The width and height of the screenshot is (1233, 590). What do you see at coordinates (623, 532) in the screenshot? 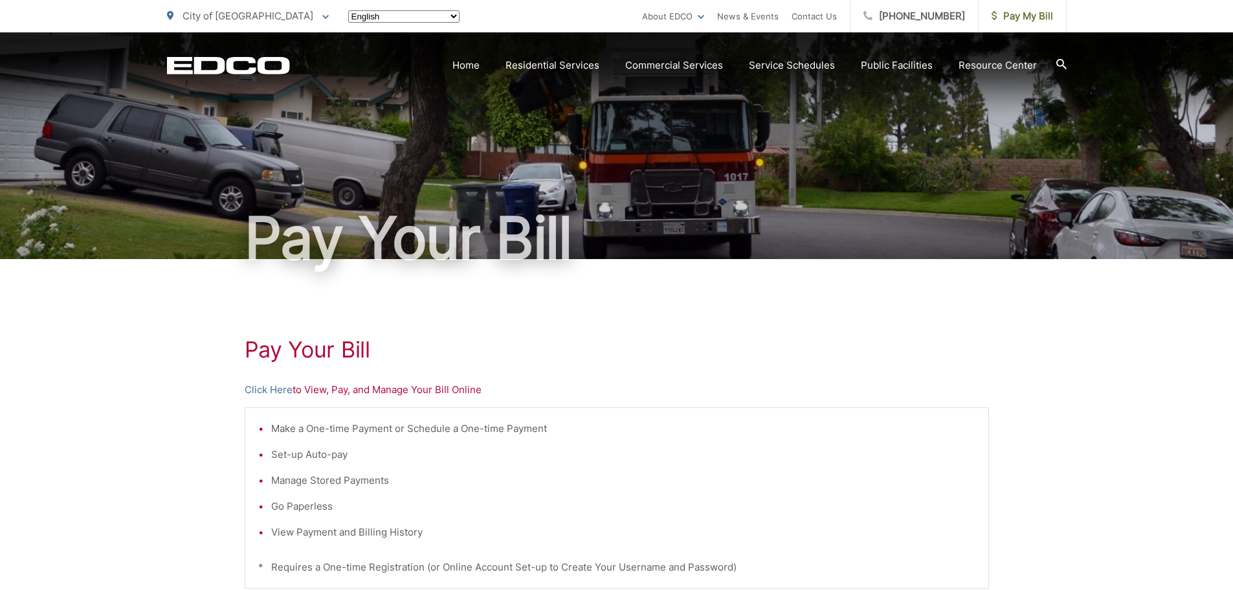
I see `li: View Payment and Billing History` at bounding box center [623, 532].